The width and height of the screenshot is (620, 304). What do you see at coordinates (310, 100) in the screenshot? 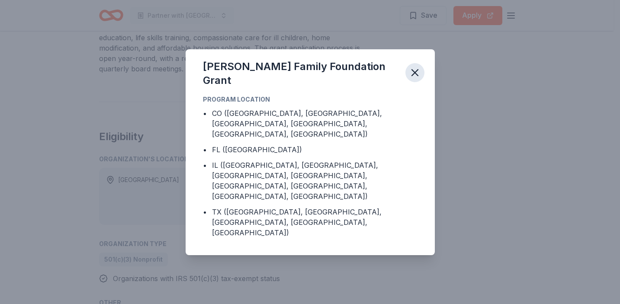
I see `div: Program Location` at bounding box center [310, 100].